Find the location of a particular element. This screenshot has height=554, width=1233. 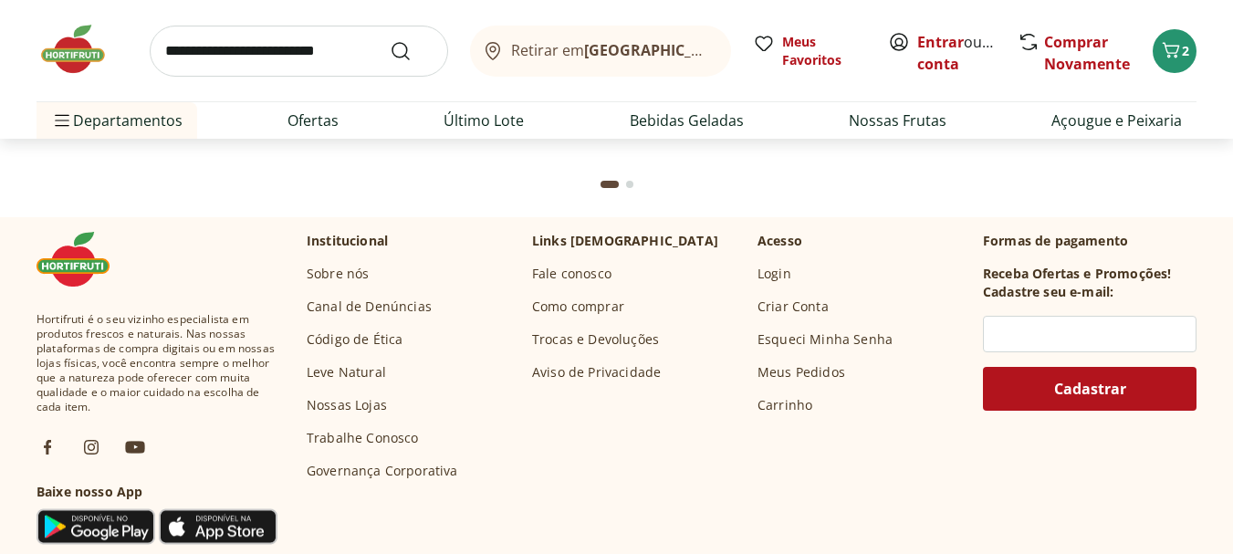

h3: Baixe nosso App is located at coordinates (157, 492).